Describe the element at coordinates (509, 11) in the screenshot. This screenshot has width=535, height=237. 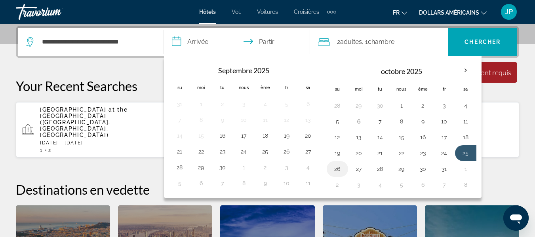
I see `font: JP` at that location.